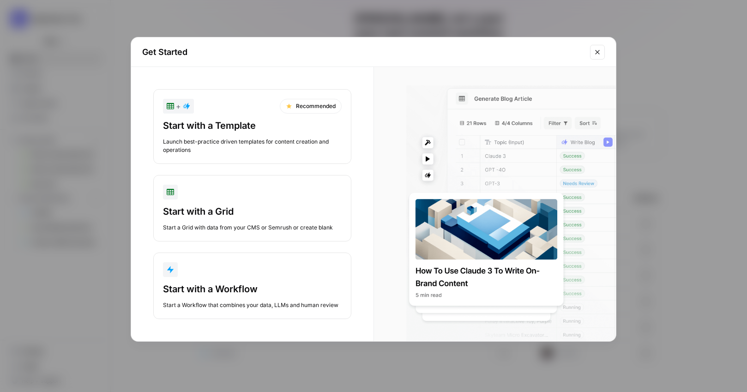  Describe the element at coordinates (252, 305) in the screenshot. I see `div: Start a Workflow that combines your data, LLMs and human review` at that location.